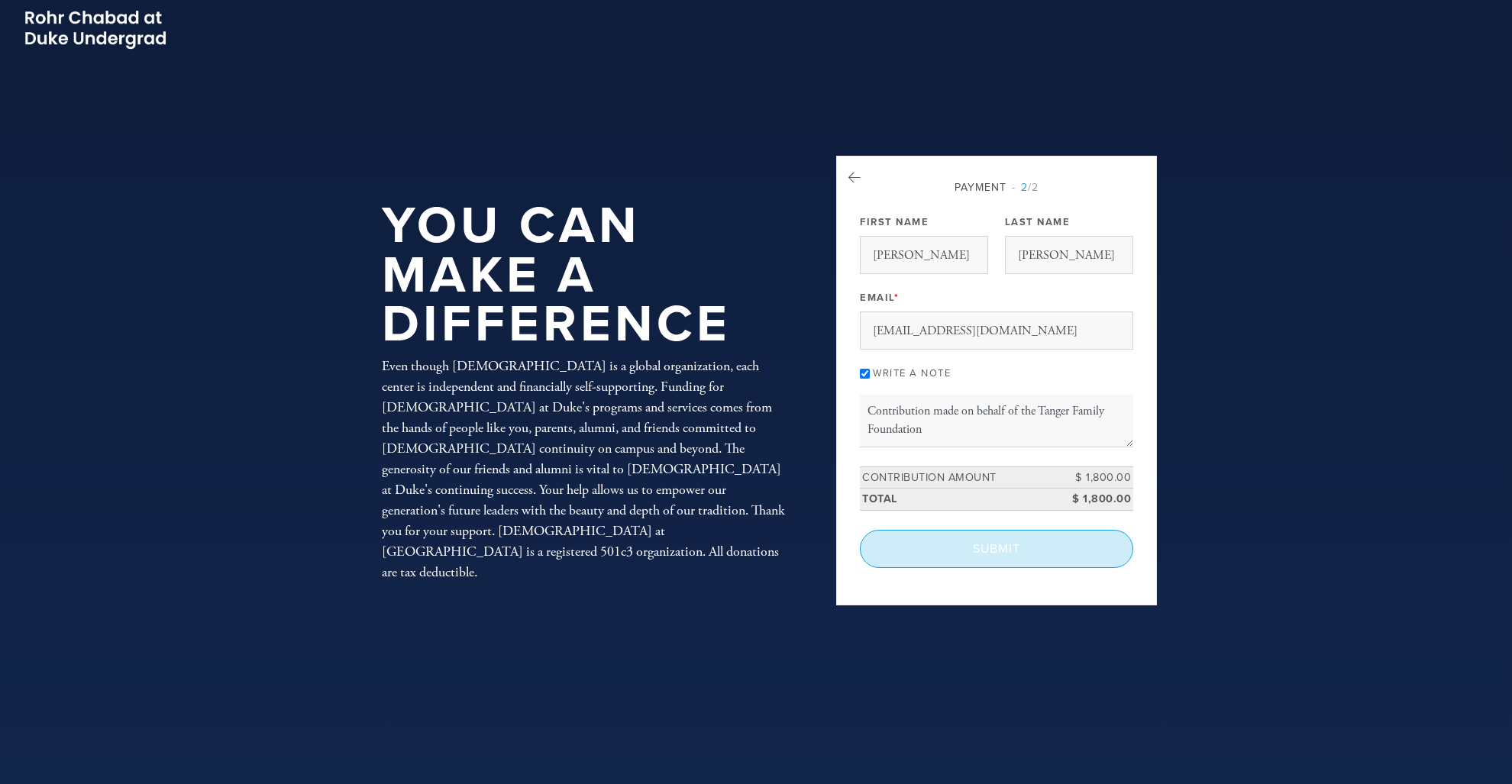 The width and height of the screenshot is (1512, 784). What do you see at coordinates (894, 222) in the screenshot?
I see `label: First Name` at bounding box center [894, 222].